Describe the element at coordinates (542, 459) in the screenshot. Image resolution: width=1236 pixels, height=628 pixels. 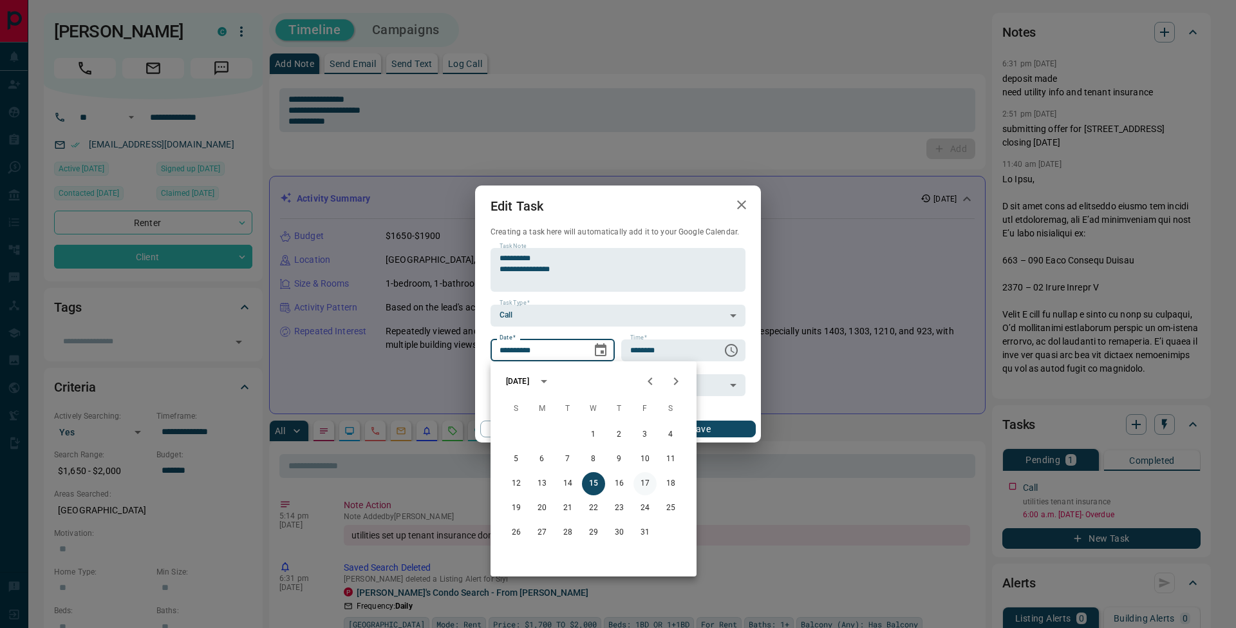
I see `button: 6` at that location.